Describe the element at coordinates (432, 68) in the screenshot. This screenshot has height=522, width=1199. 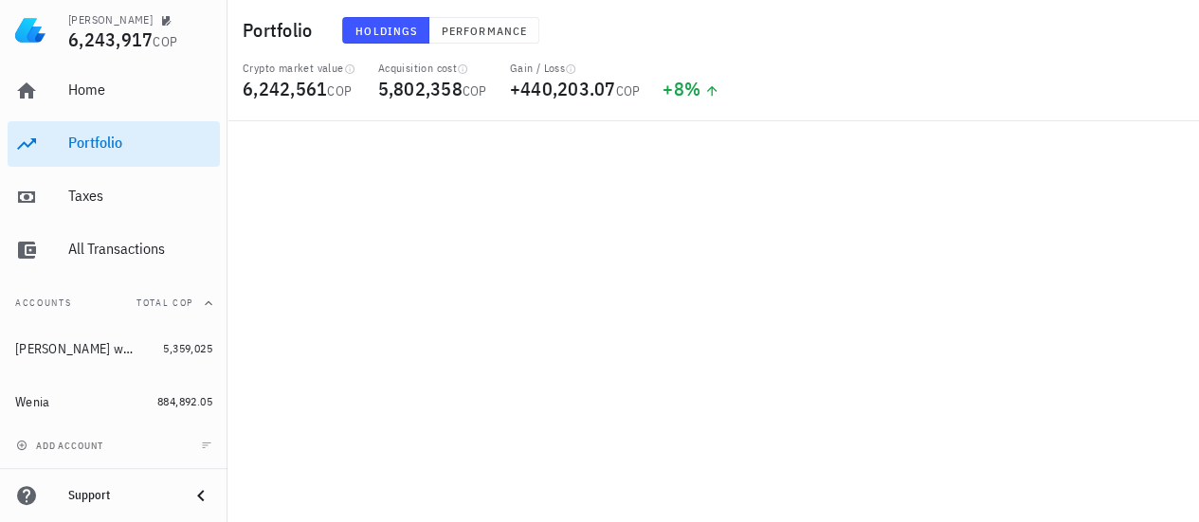
I see `div: Acquisition cost` at that location.